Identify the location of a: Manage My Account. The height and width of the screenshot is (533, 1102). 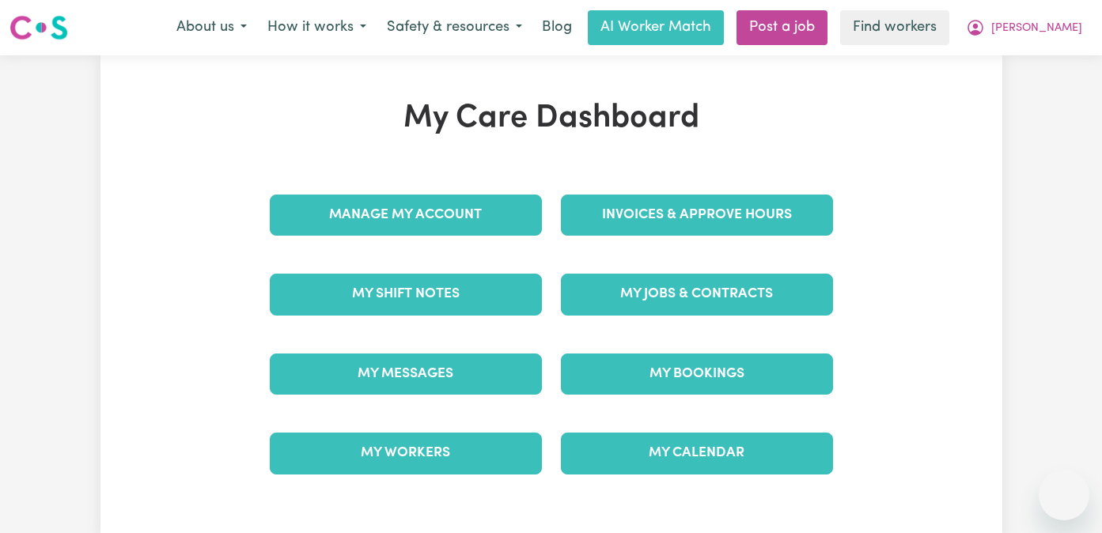
(406, 215).